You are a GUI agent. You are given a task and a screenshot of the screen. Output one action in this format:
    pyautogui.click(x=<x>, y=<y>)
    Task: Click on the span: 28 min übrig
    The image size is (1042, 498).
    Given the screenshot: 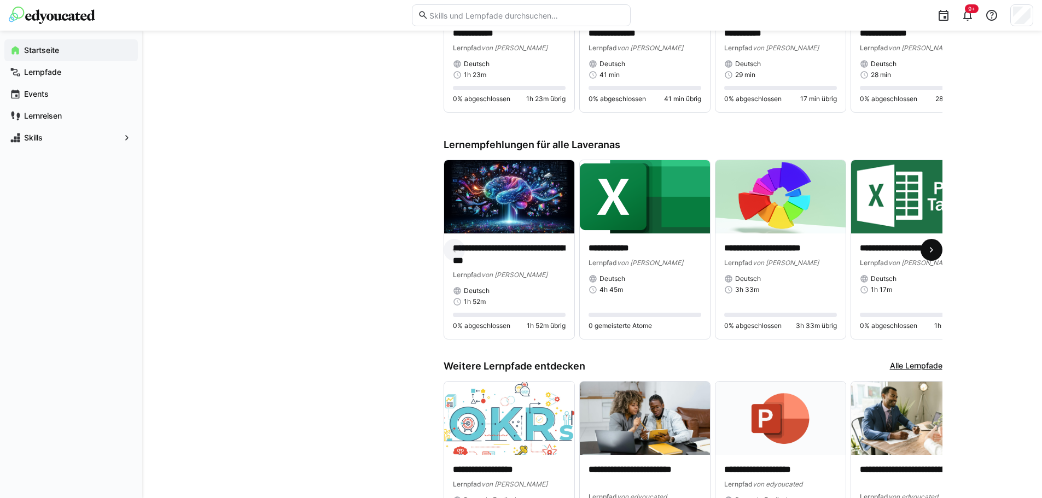 What is the action you would take?
    pyautogui.click(x=954, y=99)
    